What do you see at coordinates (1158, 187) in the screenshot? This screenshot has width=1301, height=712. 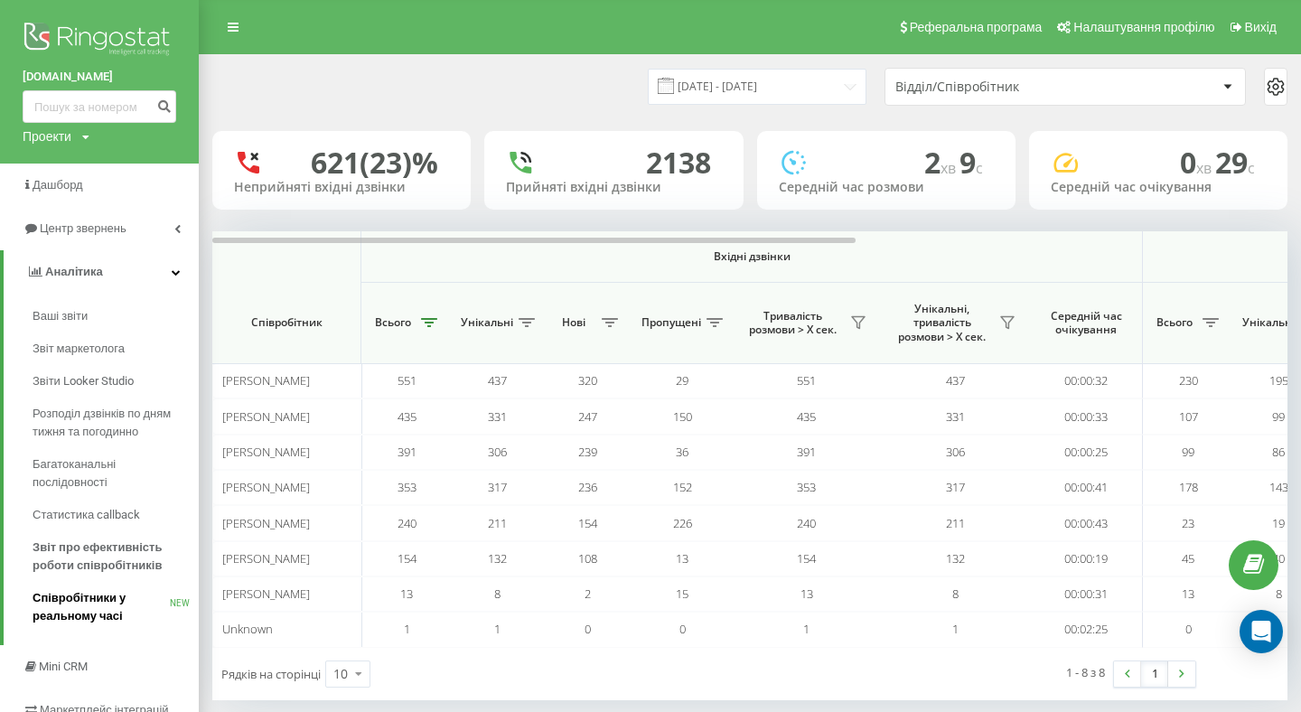 I see `div: Середній час очікування` at bounding box center [1158, 187].